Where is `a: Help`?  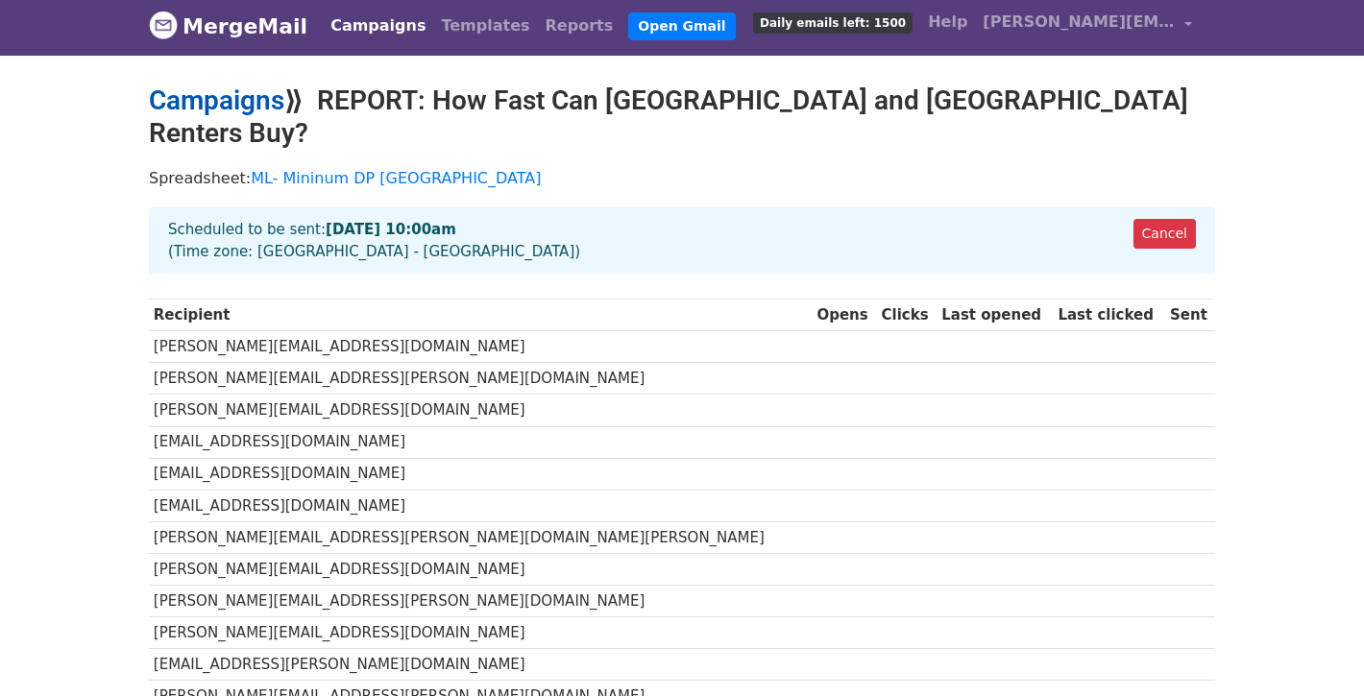 a: Help is located at coordinates (947, 22).